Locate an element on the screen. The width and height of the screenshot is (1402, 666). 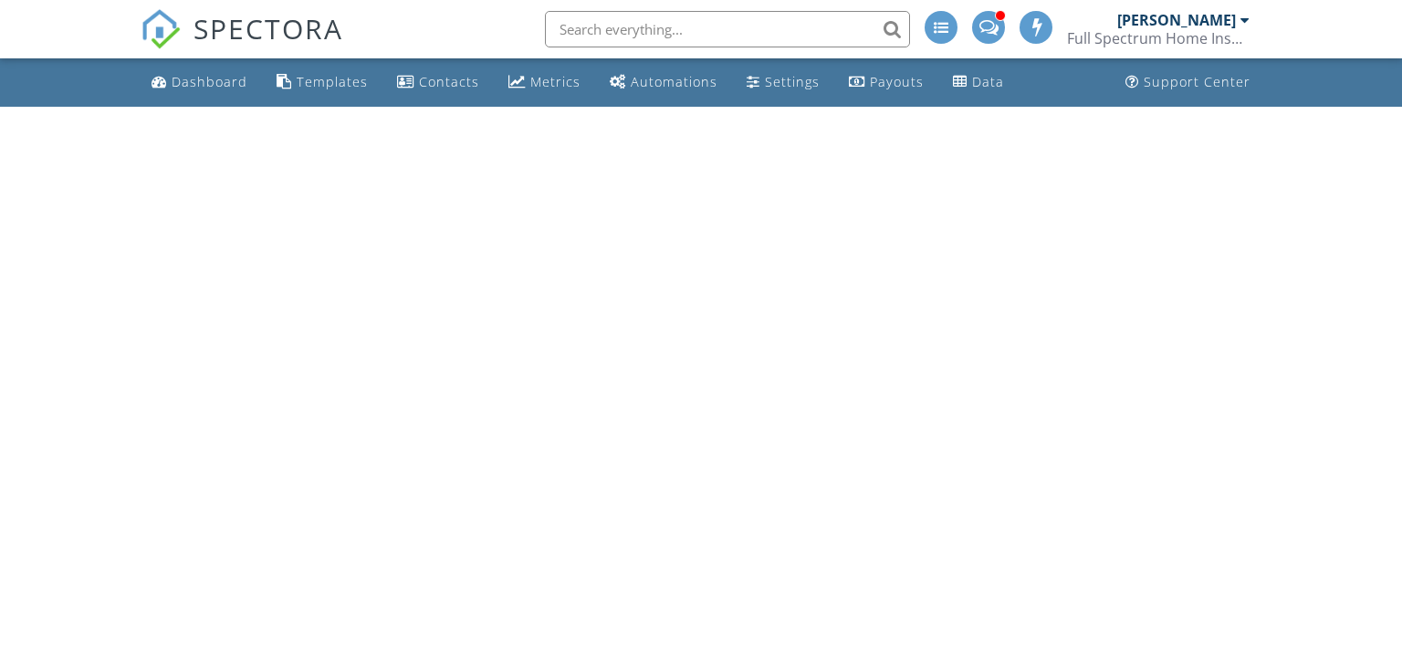
div: Metrics is located at coordinates (555, 81).